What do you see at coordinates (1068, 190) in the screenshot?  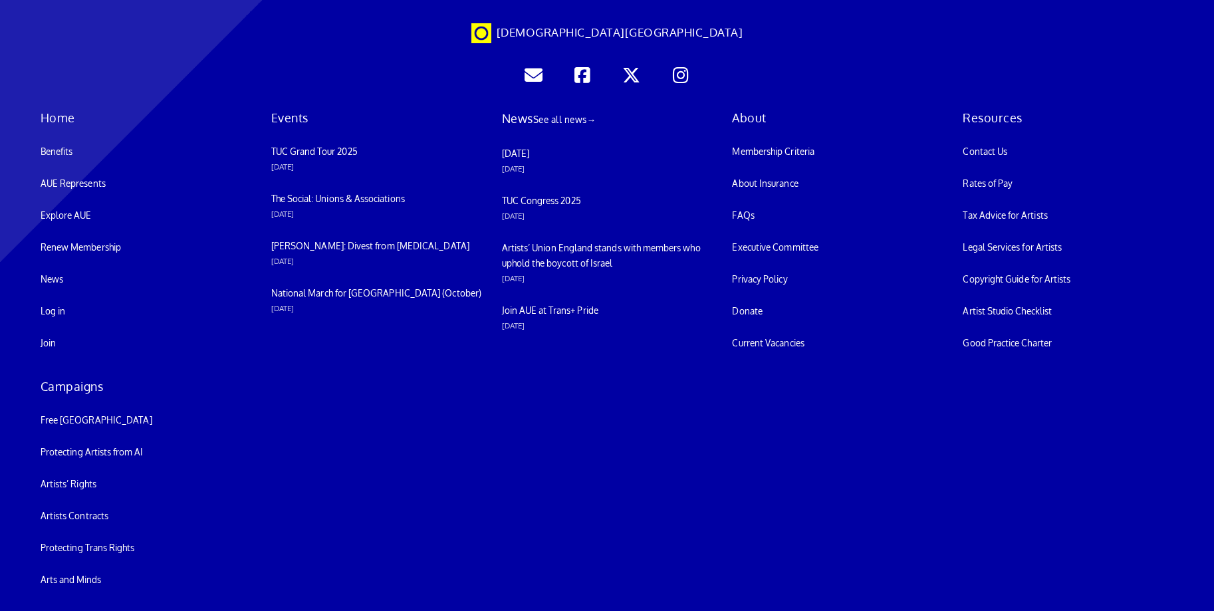 I see `a: Rates of Pay` at bounding box center [1068, 190].